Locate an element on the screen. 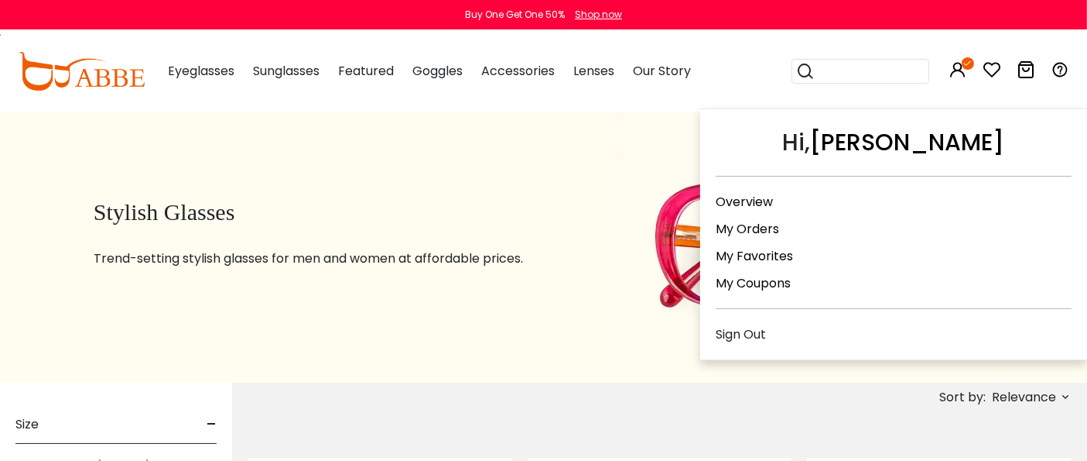 This screenshot has width=1087, height=461. a: My Coupons is located at coordinates (753, 283).